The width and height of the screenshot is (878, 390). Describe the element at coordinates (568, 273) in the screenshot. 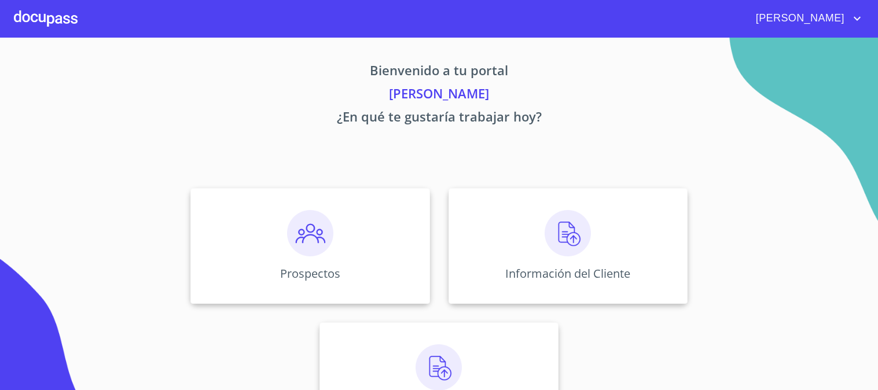

I see `p: Información del Cliente` at that location.